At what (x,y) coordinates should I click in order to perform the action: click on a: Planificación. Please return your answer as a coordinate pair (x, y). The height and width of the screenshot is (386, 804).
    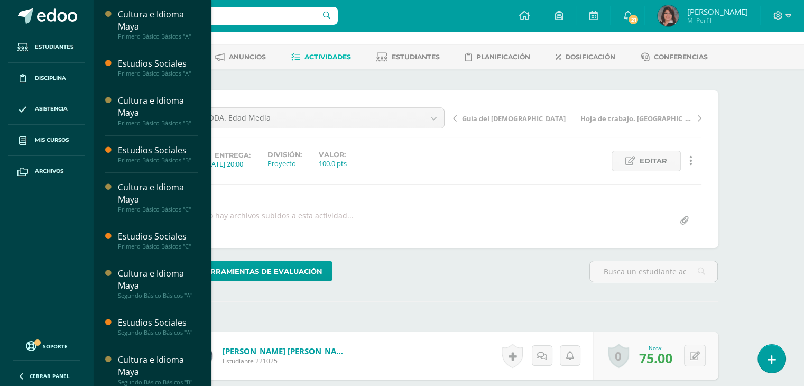
    Looking at the image, I should click on (498, 57).